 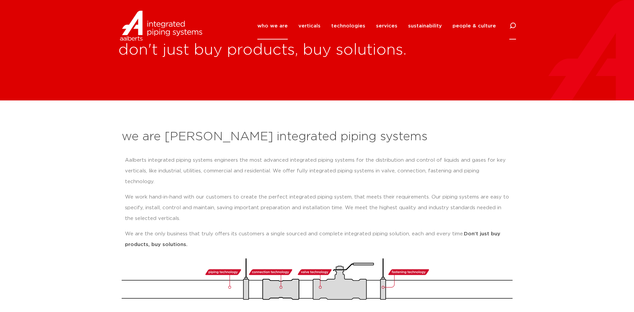 What do you see at coordinates (474, 26) in the screenshot?
I see `a: people & culture` at bounding box center [474, 26].